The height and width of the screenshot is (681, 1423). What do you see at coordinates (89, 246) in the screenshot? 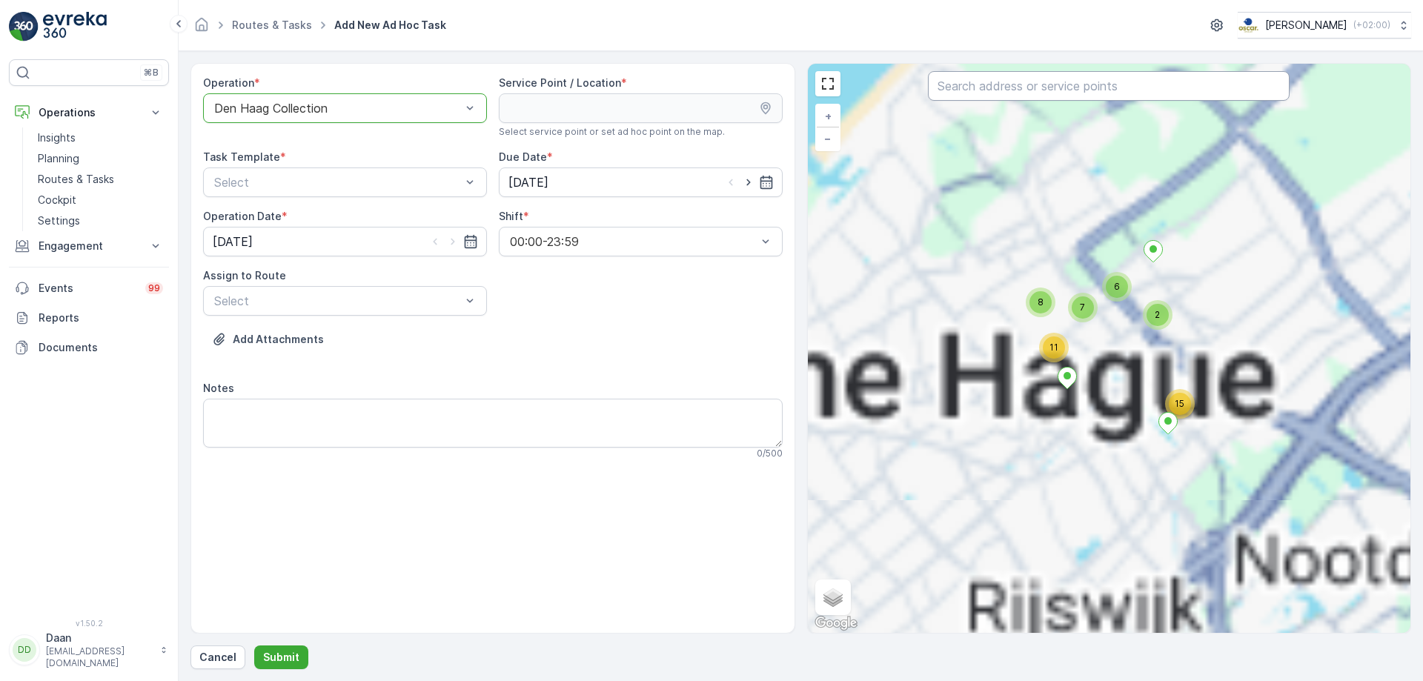
I see `button: Engagement` at bounding box center [89, 246].